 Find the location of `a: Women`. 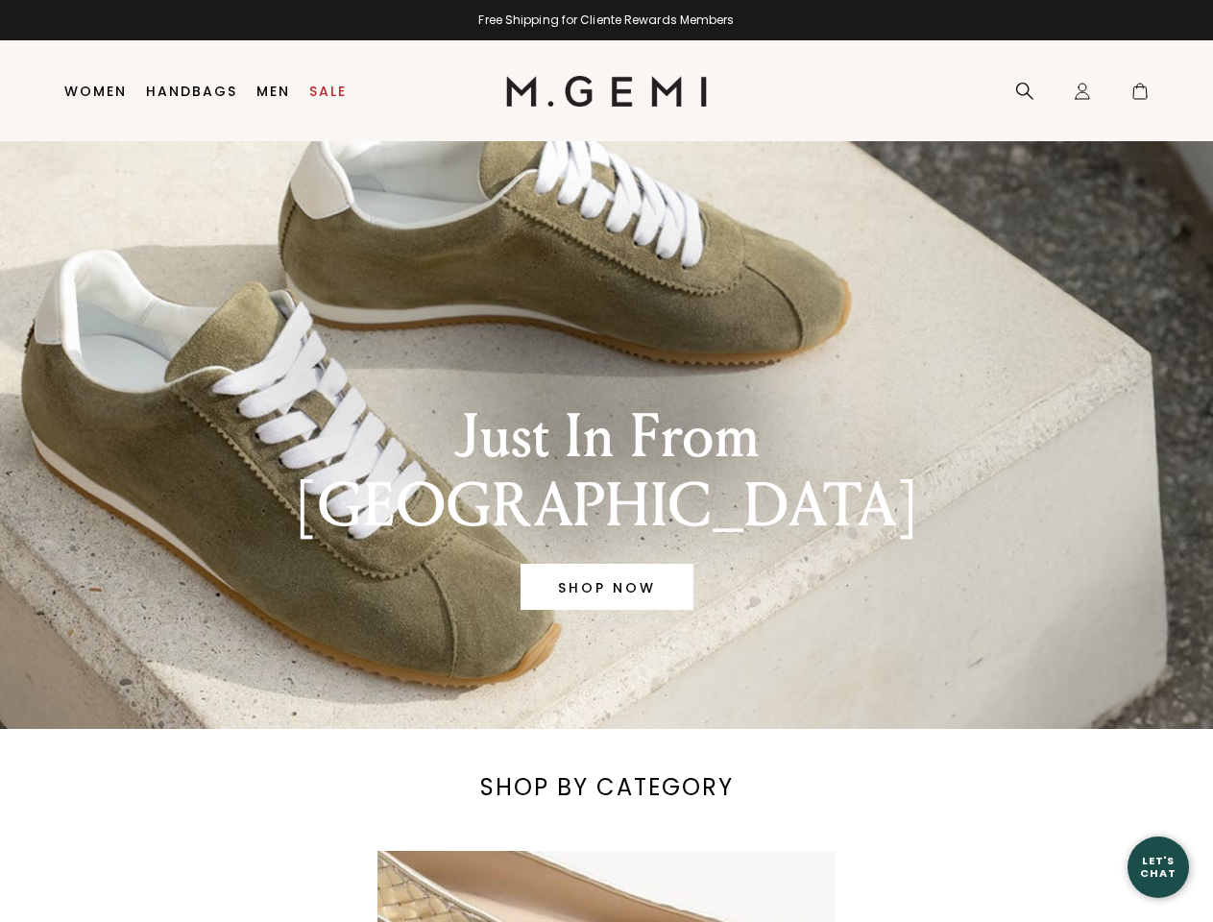

a: Women is located at coordinates (95, 91).